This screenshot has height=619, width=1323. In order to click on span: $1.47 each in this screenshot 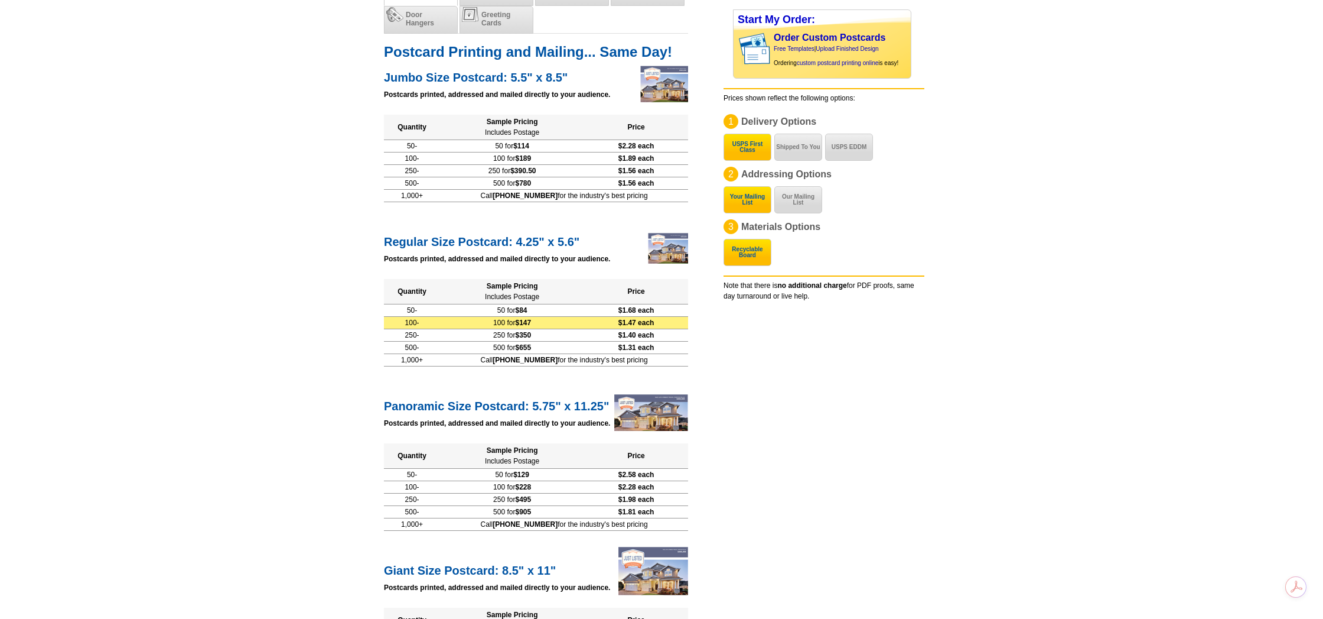, I will do `click(636, 323)`.